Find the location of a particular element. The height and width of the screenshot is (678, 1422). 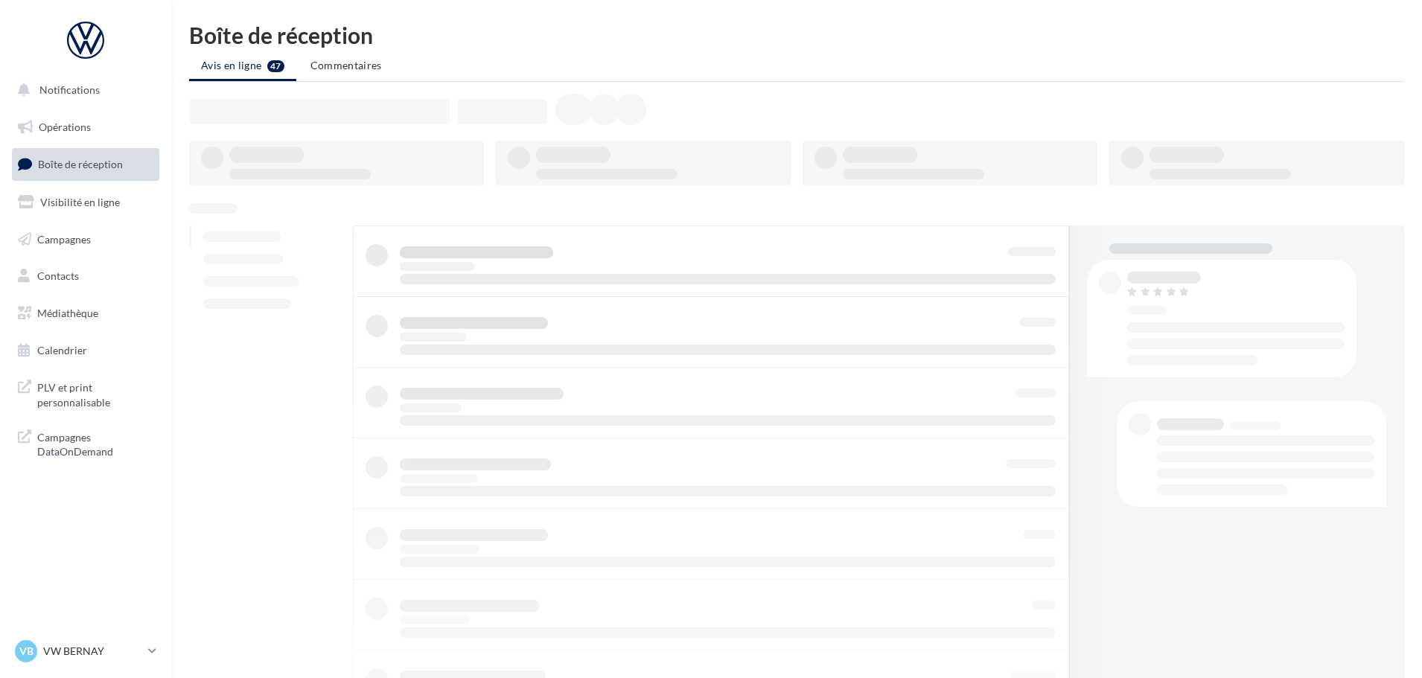

span: Commentaires is located at coordinates (346, 65).